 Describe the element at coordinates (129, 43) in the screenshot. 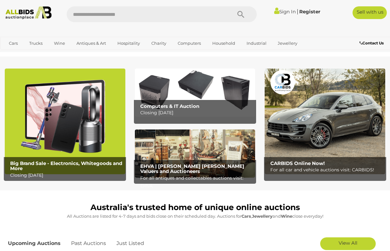

I see `a: Hospitality` at that location.